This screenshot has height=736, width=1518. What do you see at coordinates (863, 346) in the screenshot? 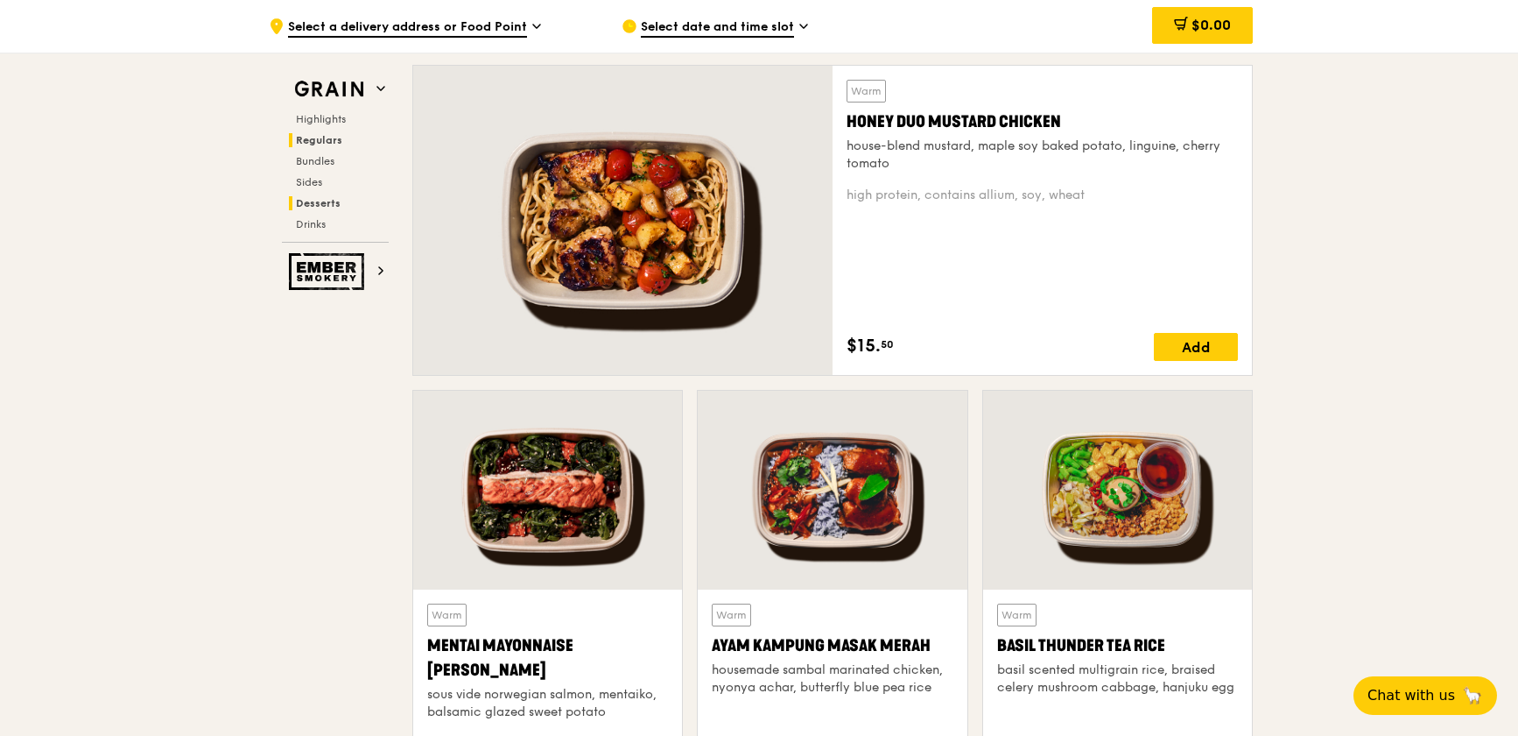
I see `span: $15.` at bounding box center [863, 346].